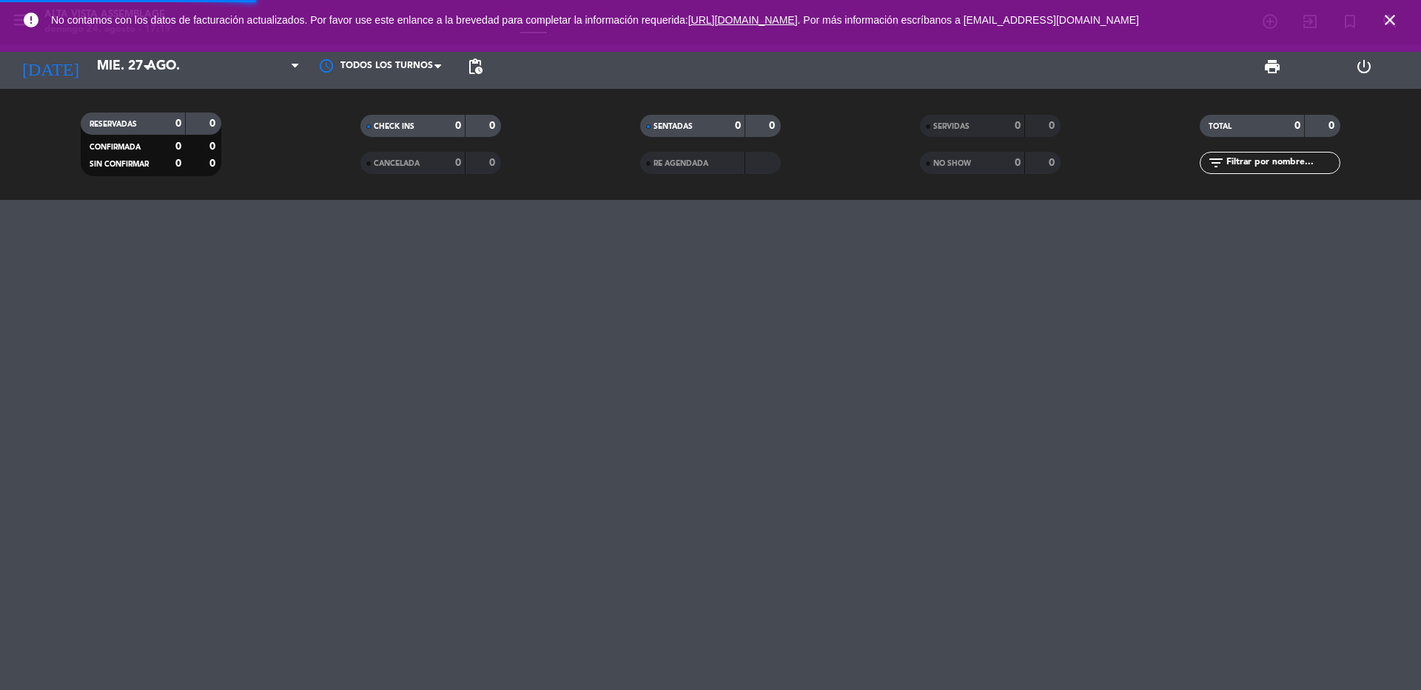 This screenshot has width=1421, height=690. I want to click on span: CANCELADA, so click(397, 164).